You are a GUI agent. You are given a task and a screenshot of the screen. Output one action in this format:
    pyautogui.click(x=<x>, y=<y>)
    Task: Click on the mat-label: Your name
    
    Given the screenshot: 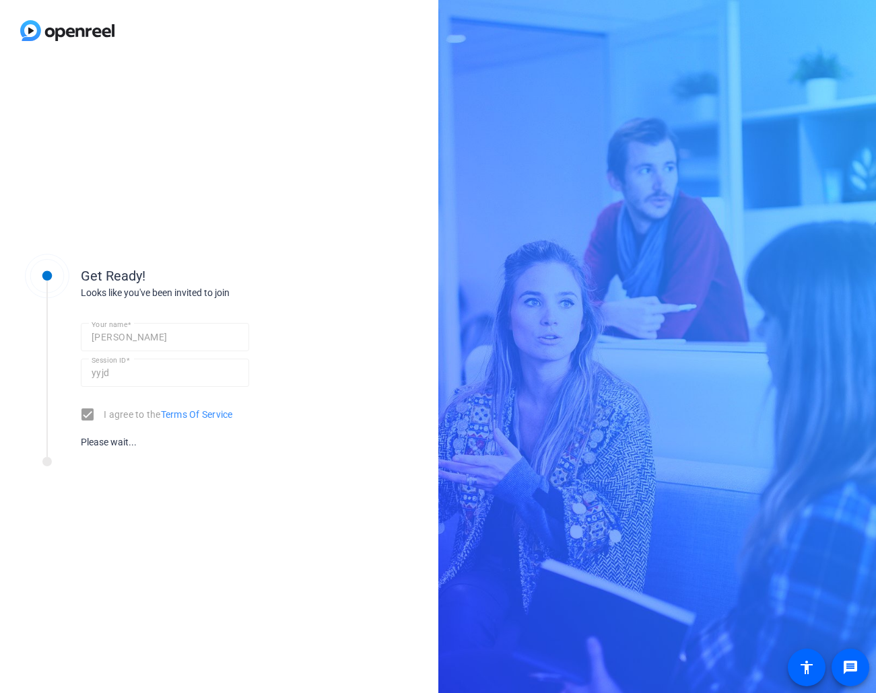 What is the action you would take?
    pyautogui.click(x=109, y=324)
    